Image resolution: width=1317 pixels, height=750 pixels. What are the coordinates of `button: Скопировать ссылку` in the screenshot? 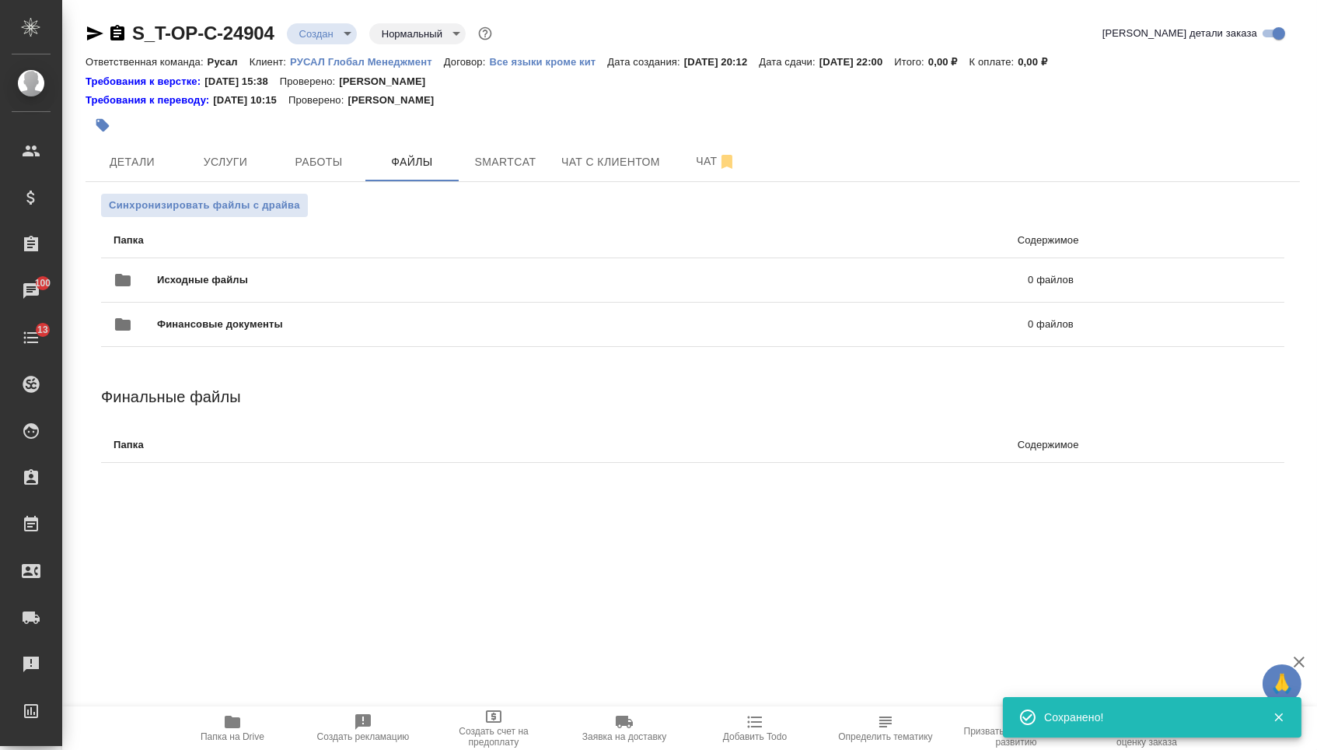 It's located at (117, 33).